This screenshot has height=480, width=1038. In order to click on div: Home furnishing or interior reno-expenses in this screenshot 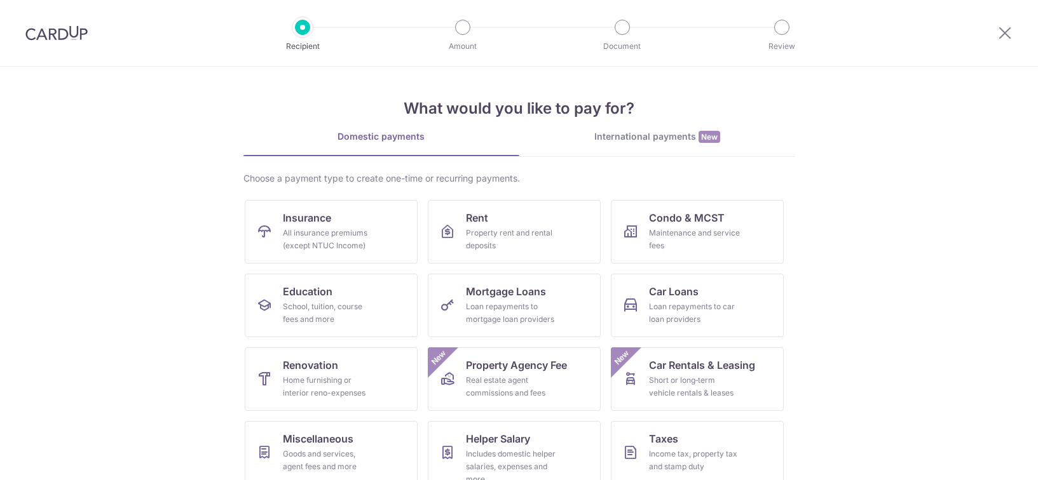, I will do `click(329, 387)`.